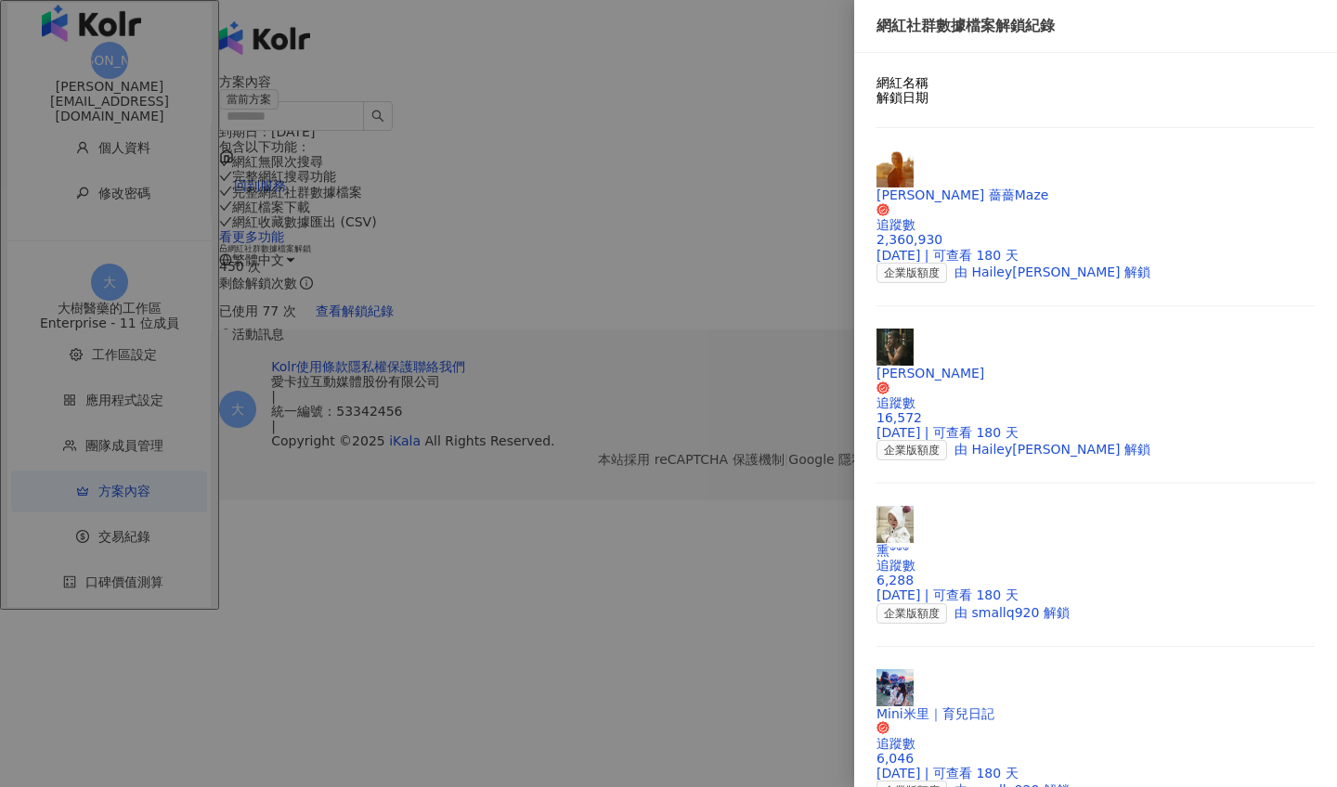  Describe the element at coordinates (1095, 714) in the screenshot. I see `div: Mini米里｜育兒日記` at that location.